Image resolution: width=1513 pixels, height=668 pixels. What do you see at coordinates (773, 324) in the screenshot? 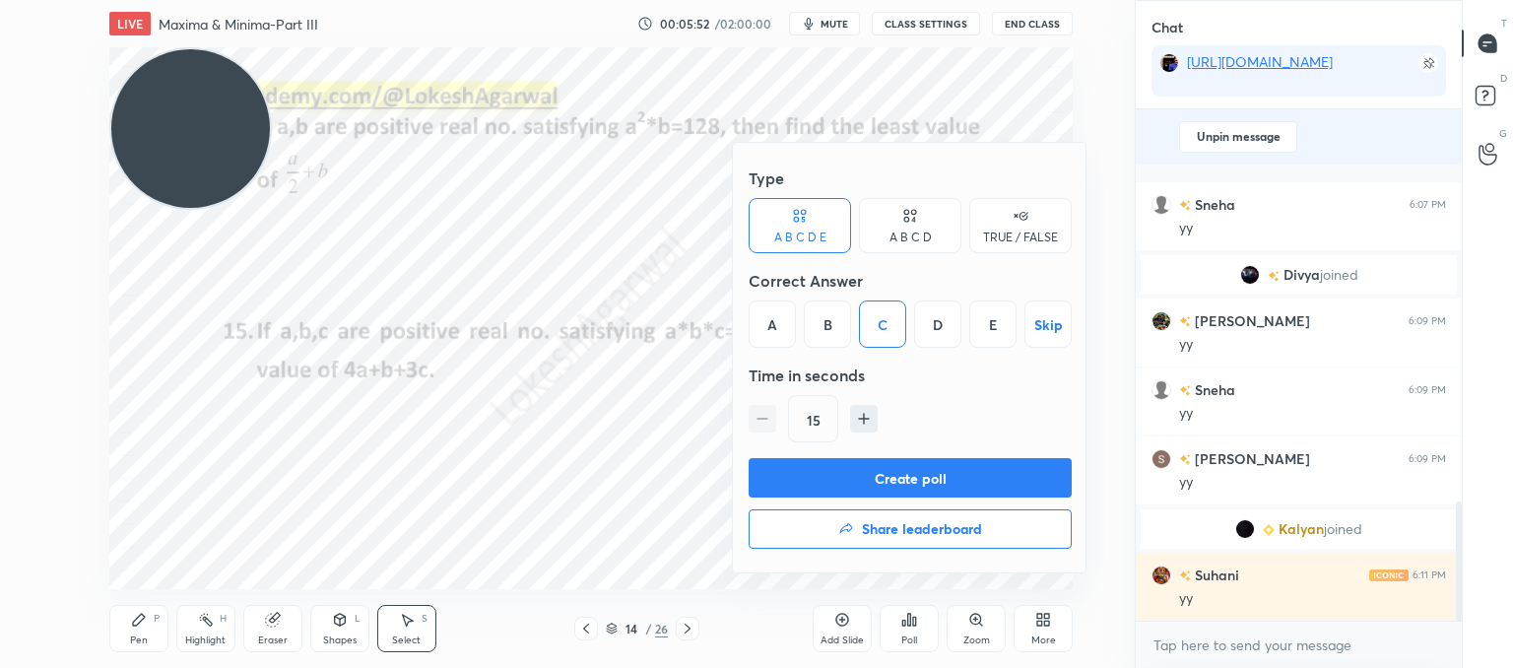
I see `div: A` at bounding box center [773, 324].